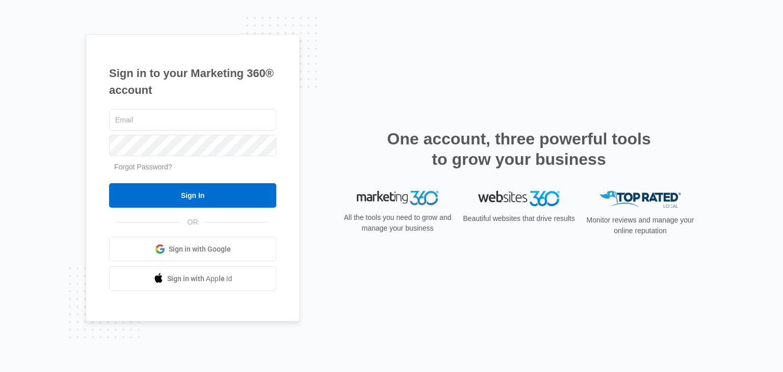 The height and width of the screenshot is (372, 783). Describe the element at coordinates (519, 149) in the screenshot. I see `h2: One account, three powerful tools to grow your business` at that location.